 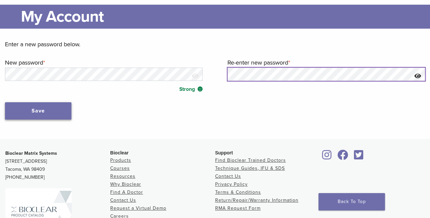 What do you see at coordinates (127, 192) in the screenshot?
I see `a: Find A Doctor` at bounding box center [127, 192].